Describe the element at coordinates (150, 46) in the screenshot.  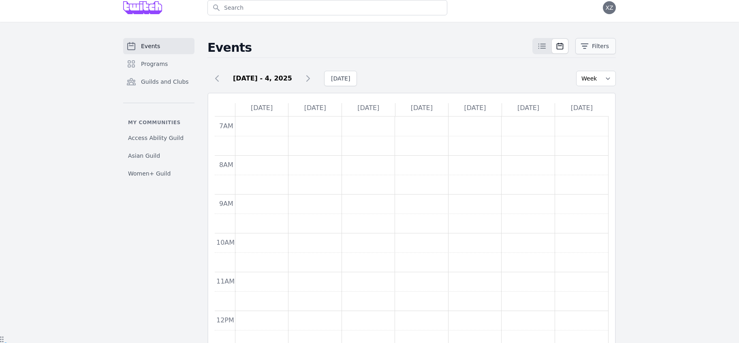
I see `span: Events` at that location.